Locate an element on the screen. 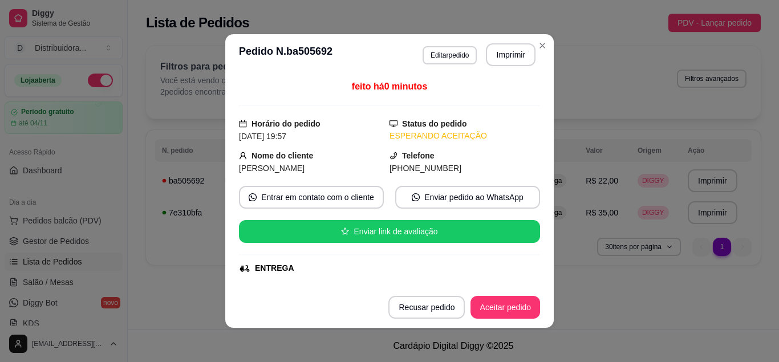  strong: Status do pedido is located at coordinates (435, 124).